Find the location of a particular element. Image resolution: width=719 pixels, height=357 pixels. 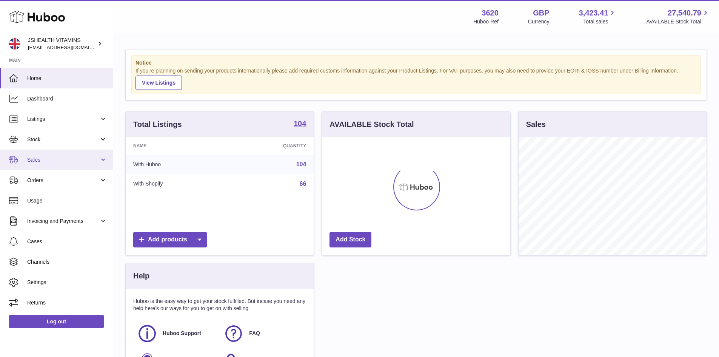

a: FAQ is located at coordinates (263, 333).